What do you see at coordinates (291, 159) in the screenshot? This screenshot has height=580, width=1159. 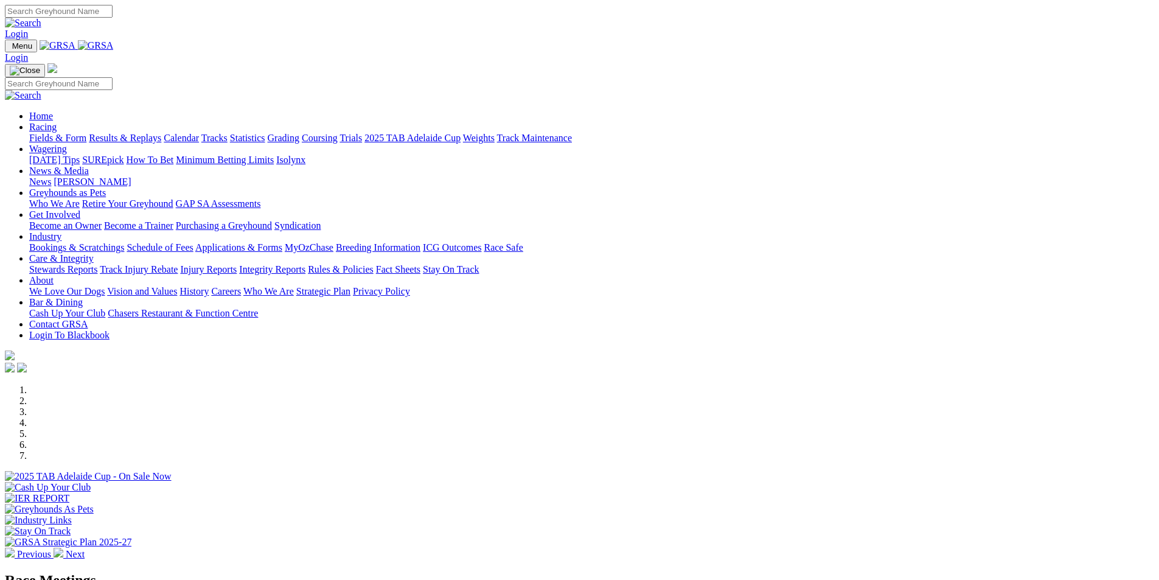 I see `a: Isolynx` at bounding box center [291, 159].